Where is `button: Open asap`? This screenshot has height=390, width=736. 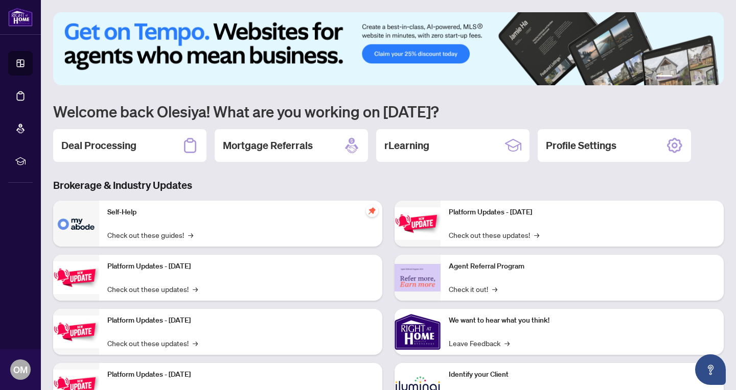 button: Open asap is located at coordinates (710, 370).